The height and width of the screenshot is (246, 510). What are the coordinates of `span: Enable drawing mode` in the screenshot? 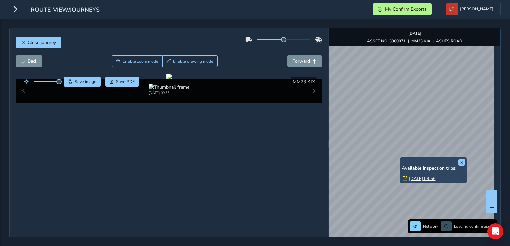 It's located at (193, 61).